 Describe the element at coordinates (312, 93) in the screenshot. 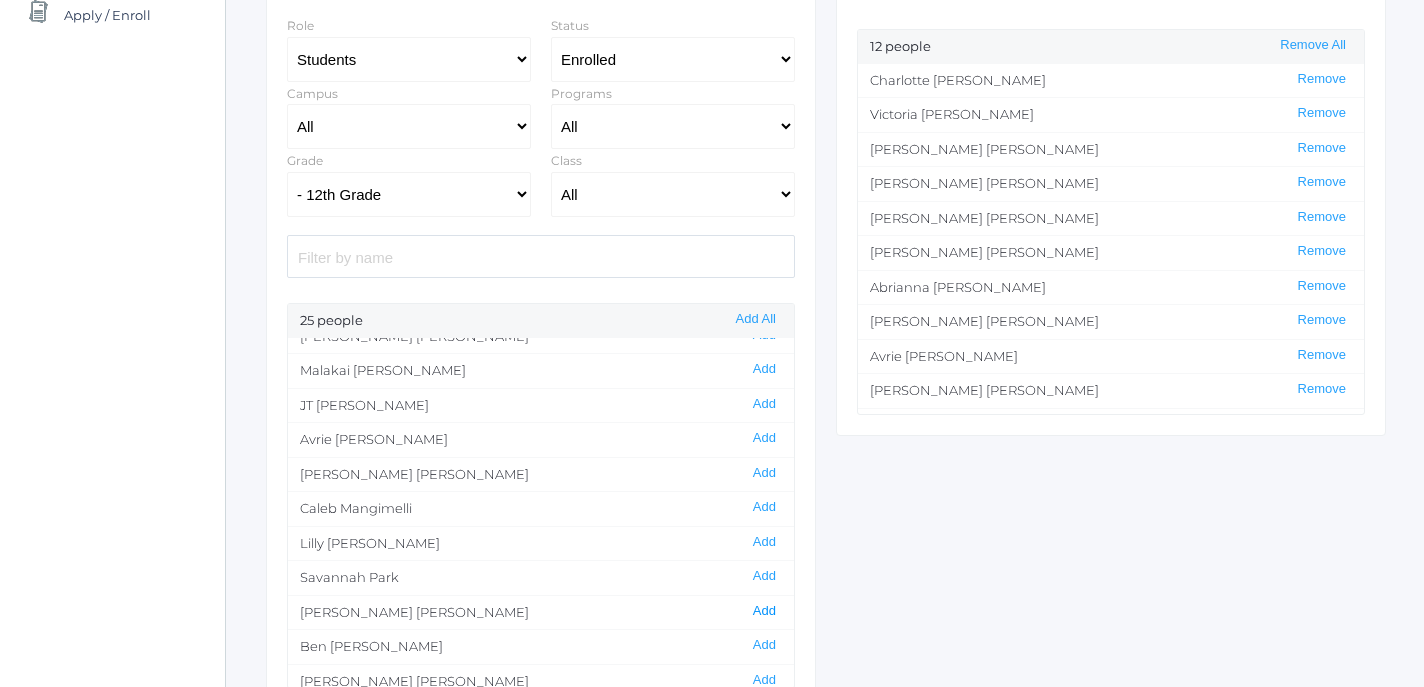

I see `label: Campus` at that location.